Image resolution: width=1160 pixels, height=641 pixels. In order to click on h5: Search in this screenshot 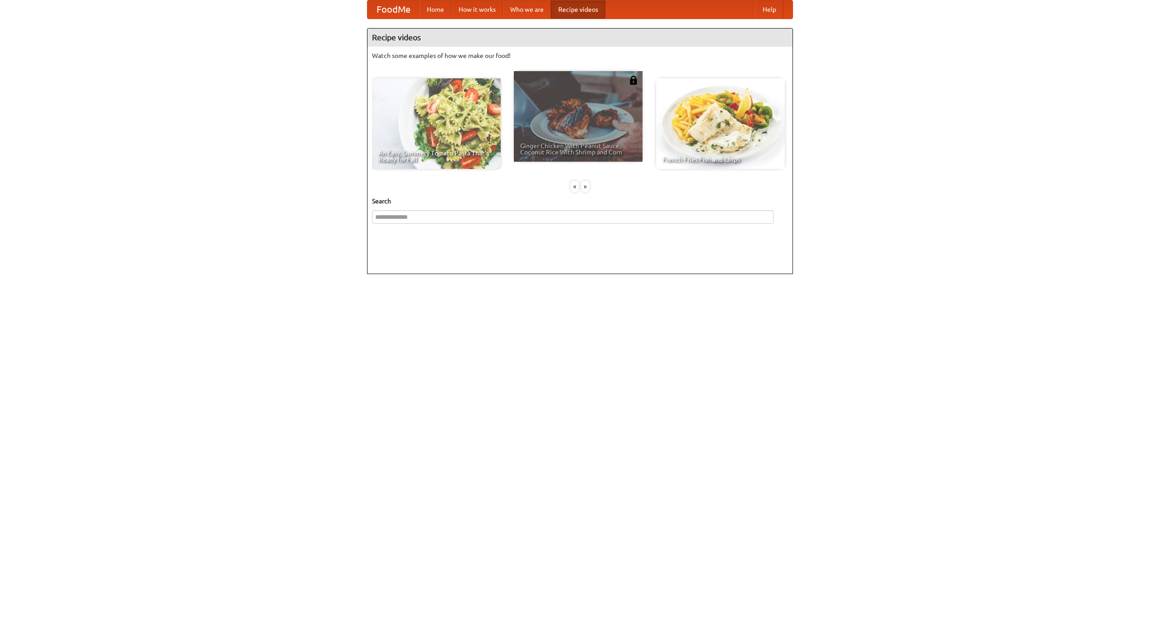, I will do `click(580, 201)`.